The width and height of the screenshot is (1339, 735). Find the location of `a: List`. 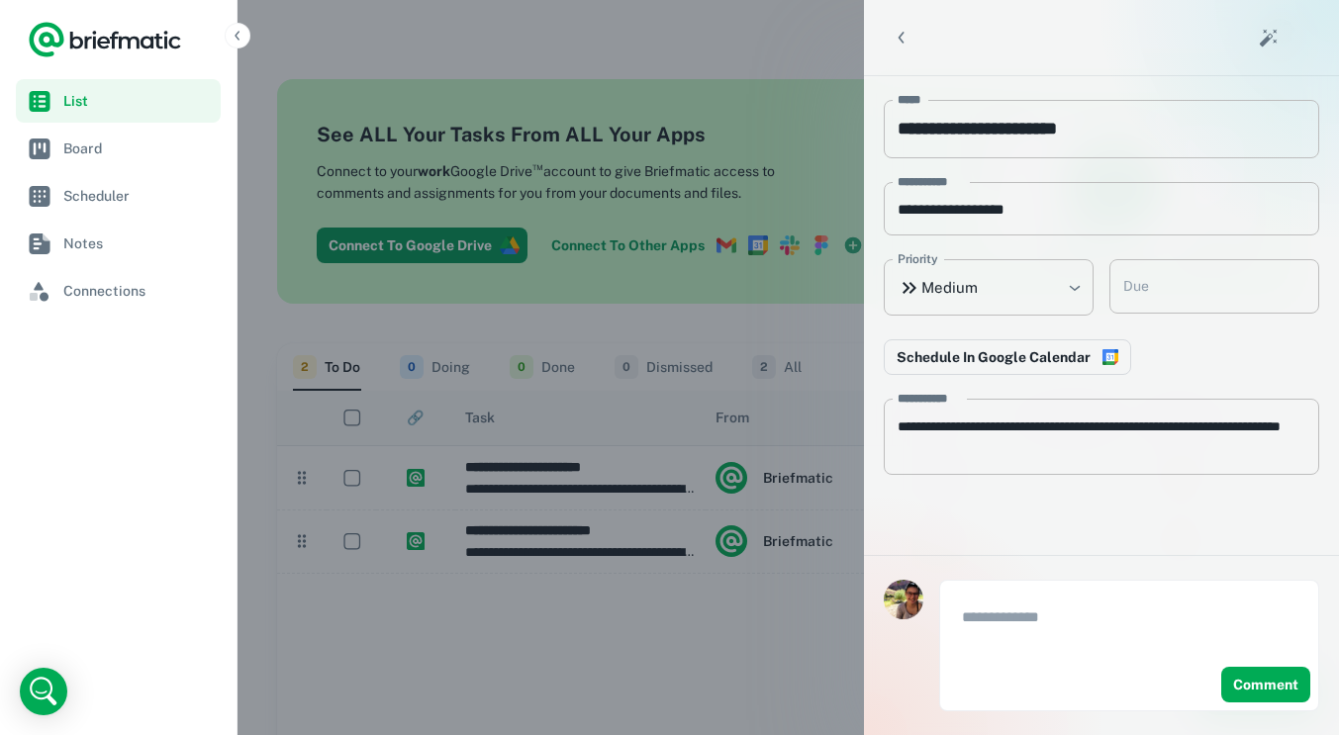

a: List is located at coordinates (118, 101).